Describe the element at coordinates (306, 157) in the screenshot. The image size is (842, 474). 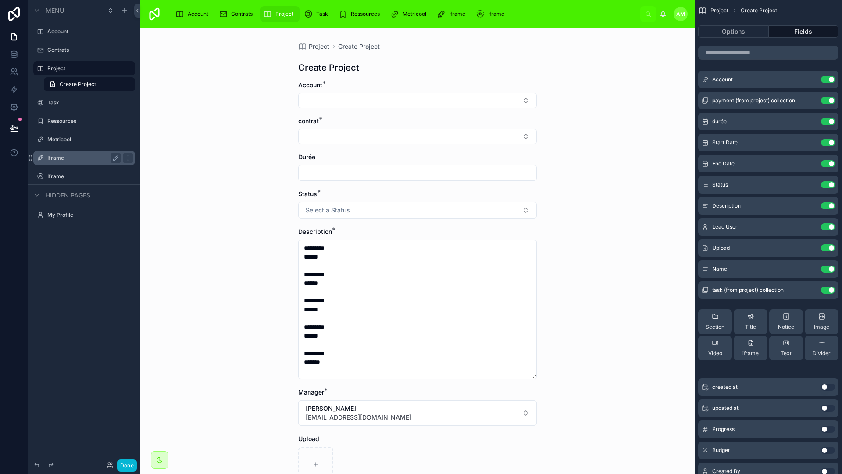
I see `span: Durée` at that location.